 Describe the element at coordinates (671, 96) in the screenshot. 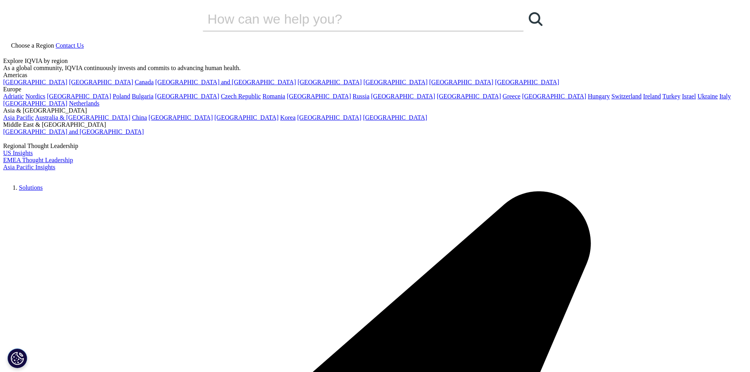

I see `a: Turkey` at that location.